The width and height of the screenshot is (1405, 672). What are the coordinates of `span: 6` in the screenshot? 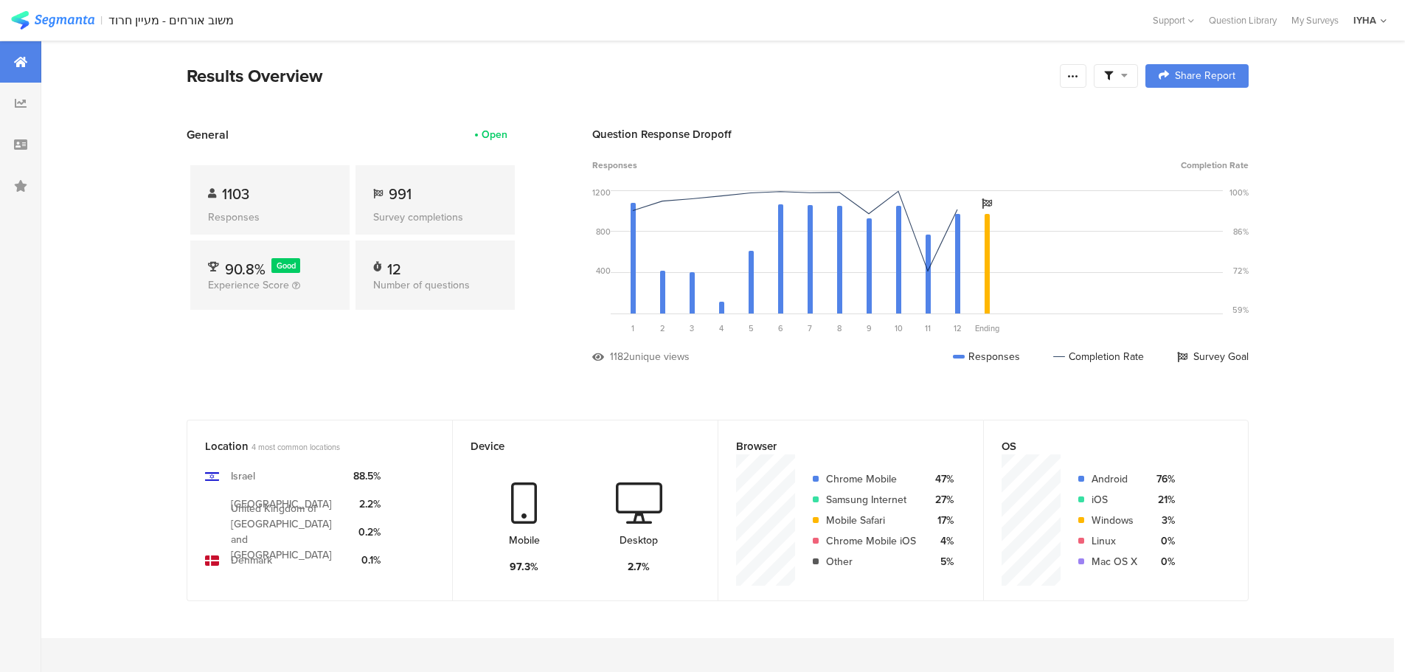 It's located at (781, 328).